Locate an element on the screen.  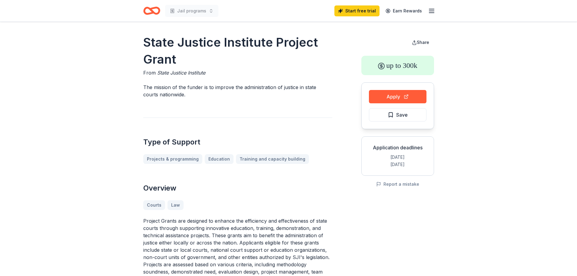
div: up to 300k is located at coordinates (397, 65).